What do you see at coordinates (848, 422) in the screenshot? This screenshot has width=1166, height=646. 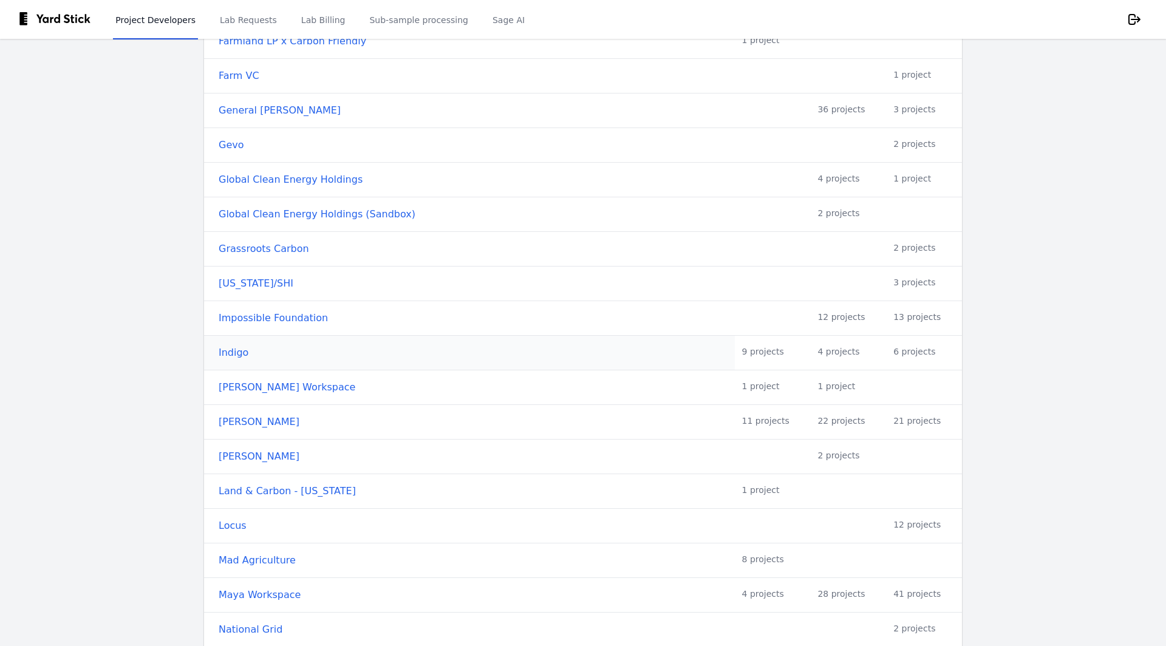 I see `div: 22 projects` at bounding box center [848, 422].